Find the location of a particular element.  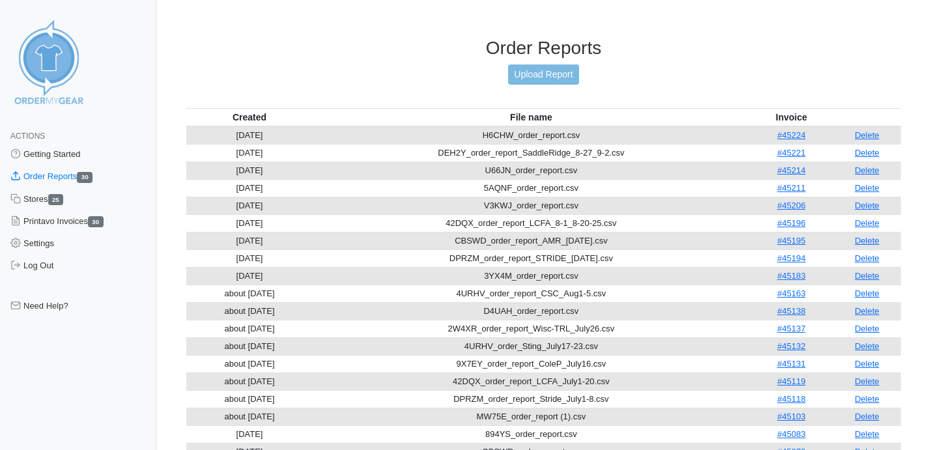

a: Upload Report is located at coordinates (543, 74).